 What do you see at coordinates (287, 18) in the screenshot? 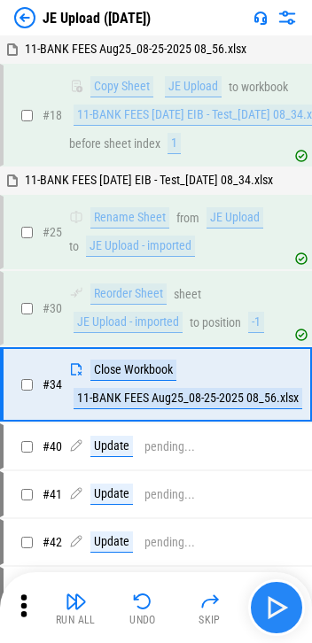
I see `img: Settings menu` at bounding box center [287, 18].